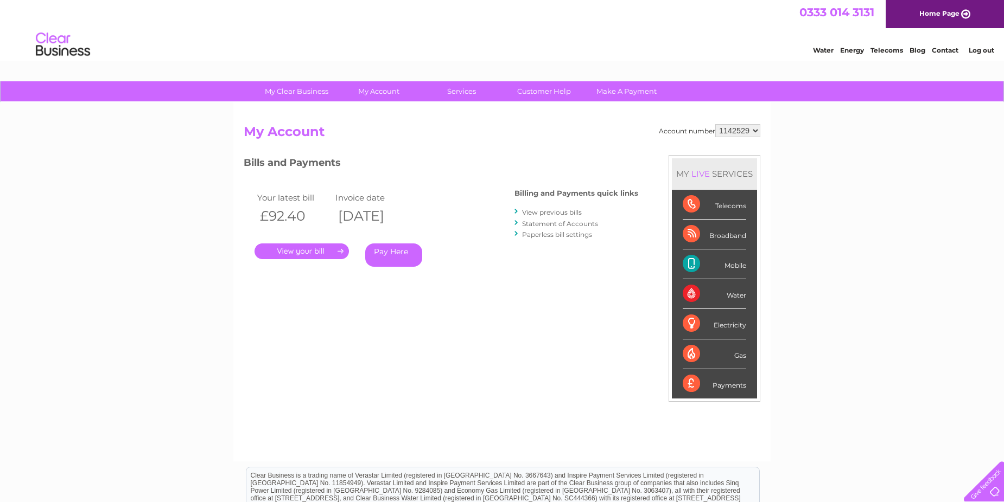 The width and height of the screenshot is (1004, 502). I want to click on div: Telecoms, so click(714, 205).